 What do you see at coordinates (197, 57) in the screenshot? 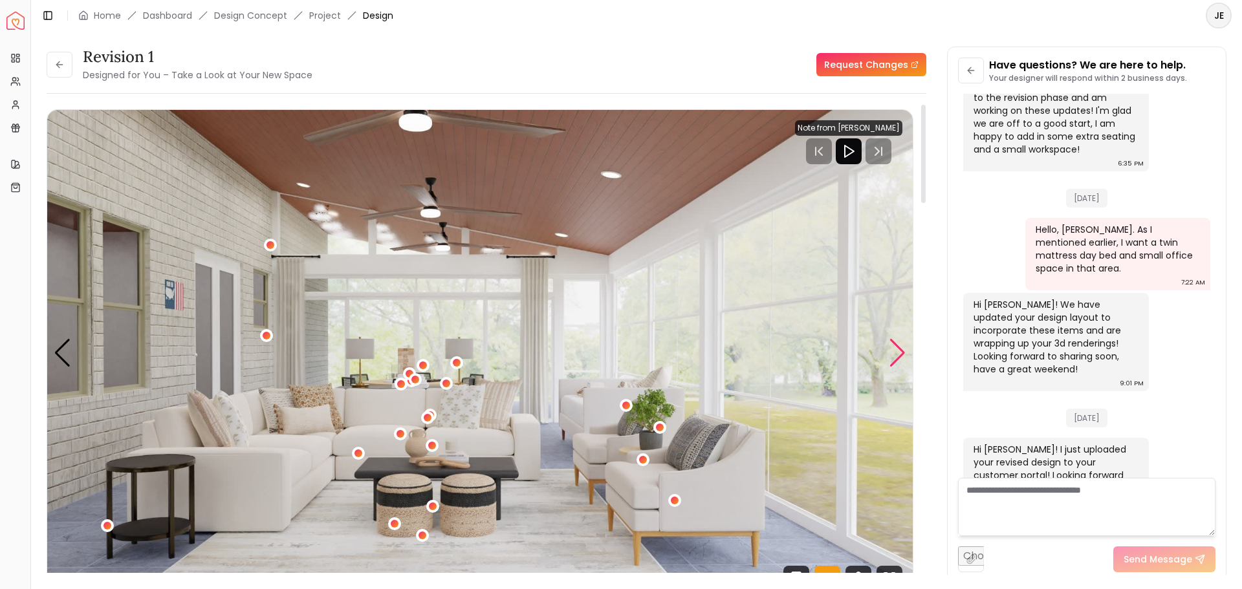
I see `h3: Revision 1` at bounding box center [197, 57].